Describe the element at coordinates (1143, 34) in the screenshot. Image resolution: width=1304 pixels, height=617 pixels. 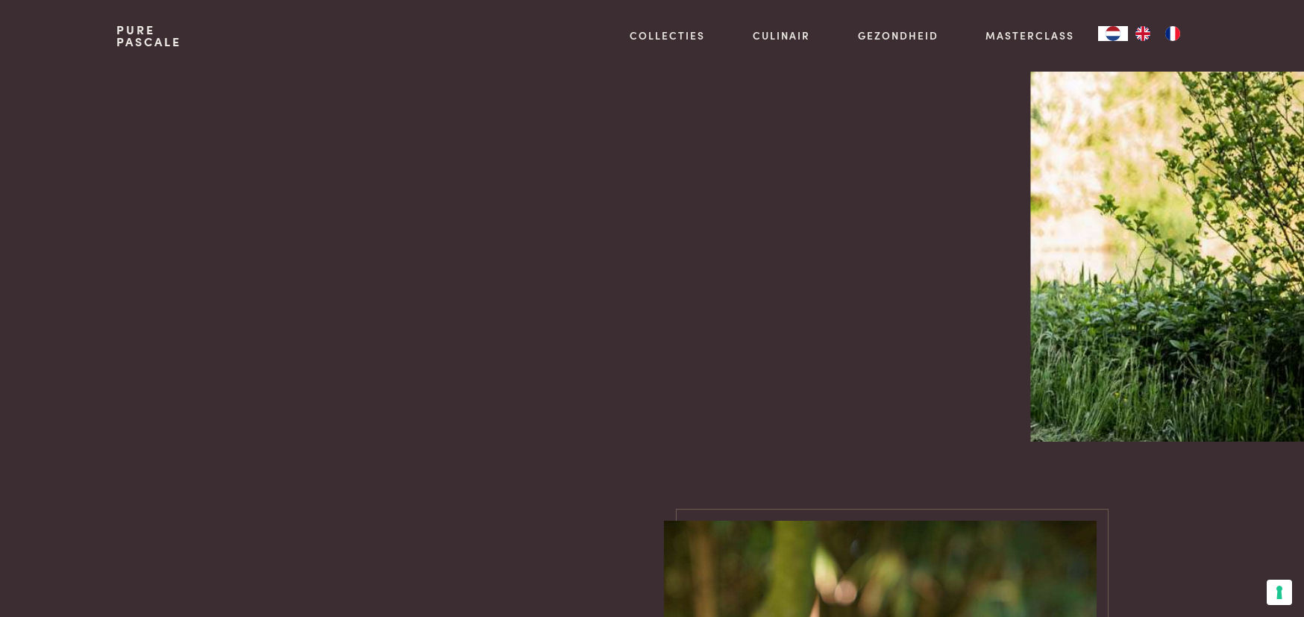
I see `a: EN` at that location.